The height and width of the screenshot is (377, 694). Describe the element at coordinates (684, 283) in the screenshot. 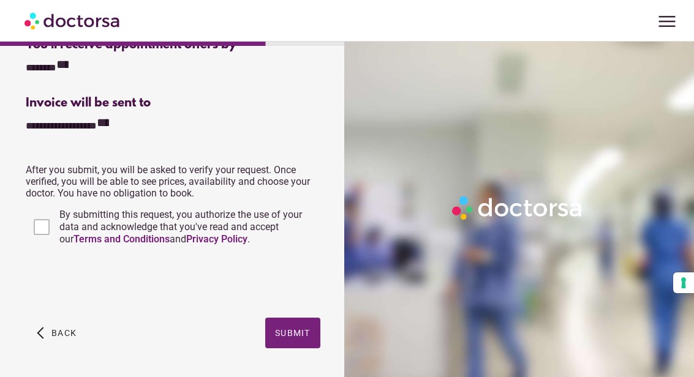

I see `button: Your consent preferences for tracking technologies` at that location.